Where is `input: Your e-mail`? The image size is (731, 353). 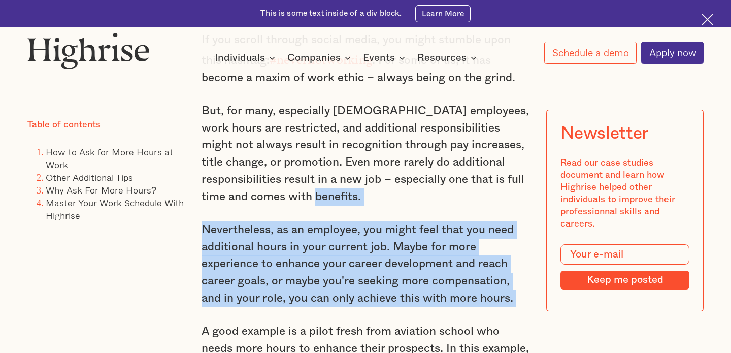
input: Your e-mail is located at coordinates (625, 254).